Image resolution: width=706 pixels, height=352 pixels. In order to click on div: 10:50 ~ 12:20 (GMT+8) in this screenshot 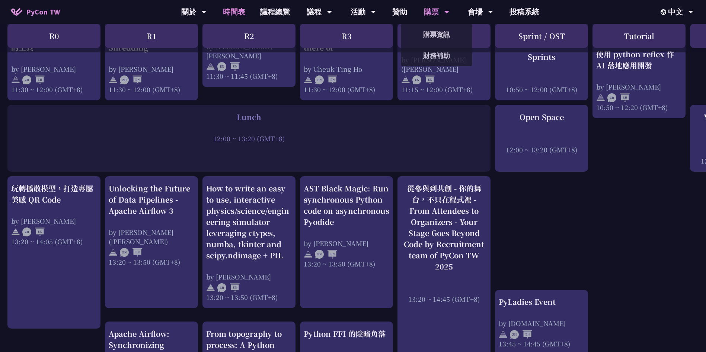, I will do `click(639, 107)`.